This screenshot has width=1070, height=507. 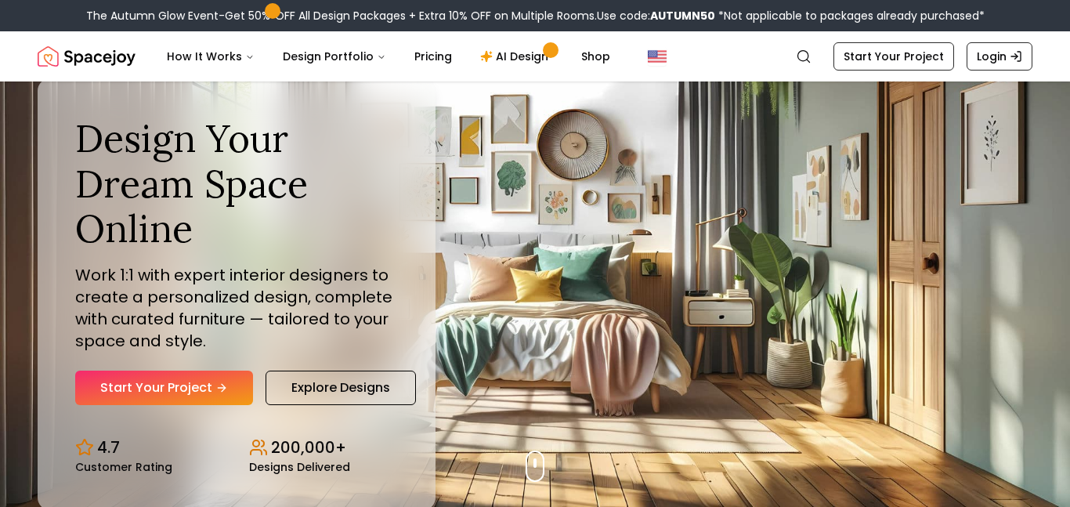 I want to click on small: Customer Rating, so click(x=124, y=467).